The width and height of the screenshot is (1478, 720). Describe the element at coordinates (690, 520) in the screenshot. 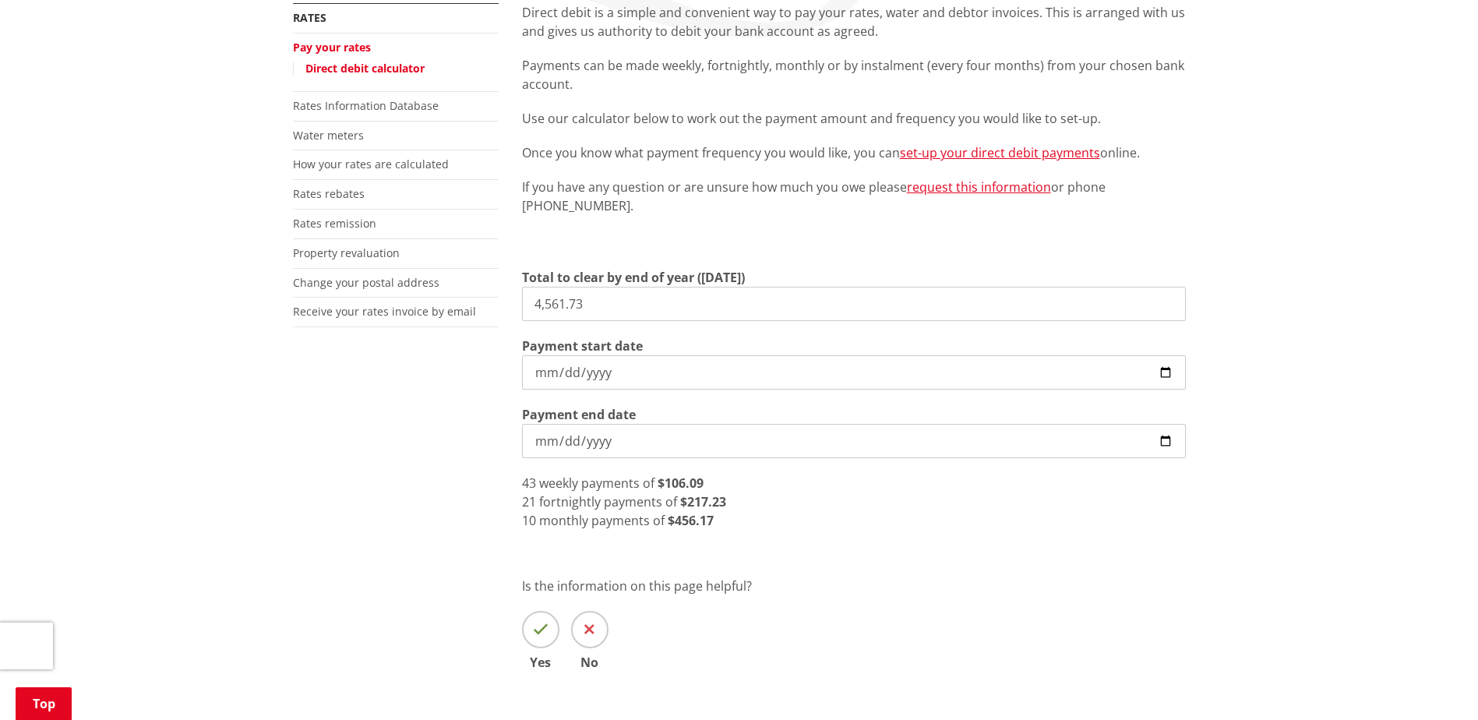

I see `strong: $456.17` at that location.